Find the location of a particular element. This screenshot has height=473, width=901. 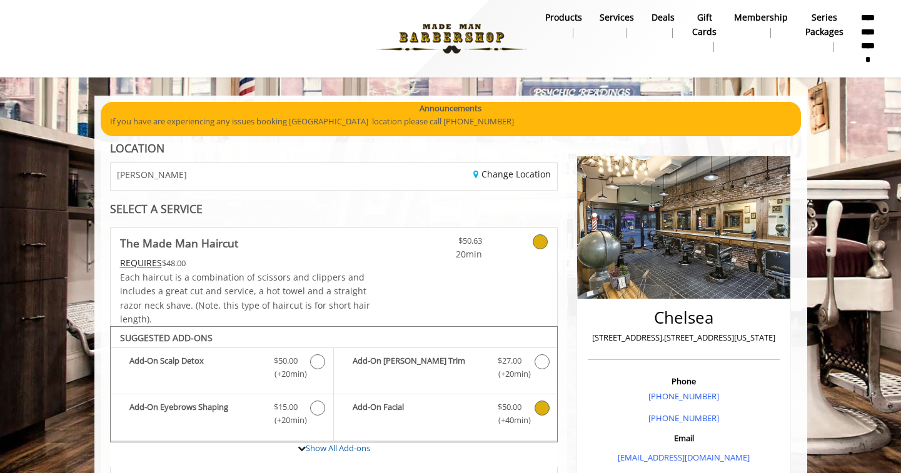

label: Add-On Beard Trim is located at coordinates (445, 369).